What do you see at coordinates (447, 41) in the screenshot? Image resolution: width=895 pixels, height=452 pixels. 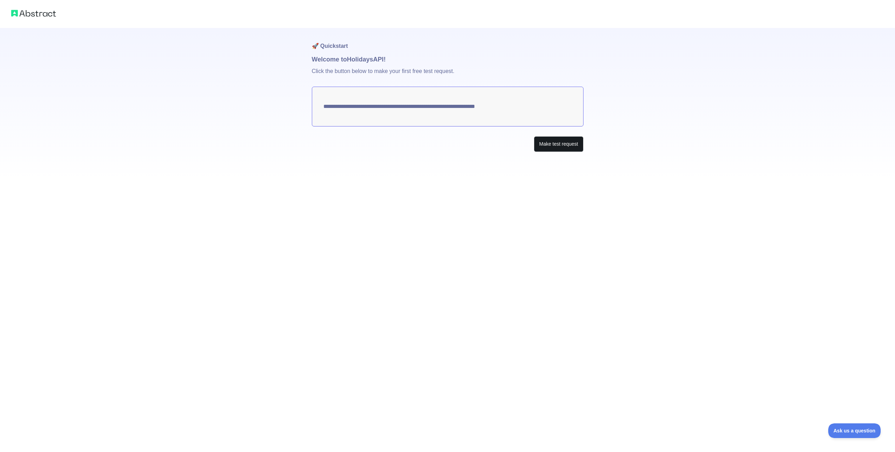 I see `h1: 🚀 Quickstart` at bounding box center [447, 41].